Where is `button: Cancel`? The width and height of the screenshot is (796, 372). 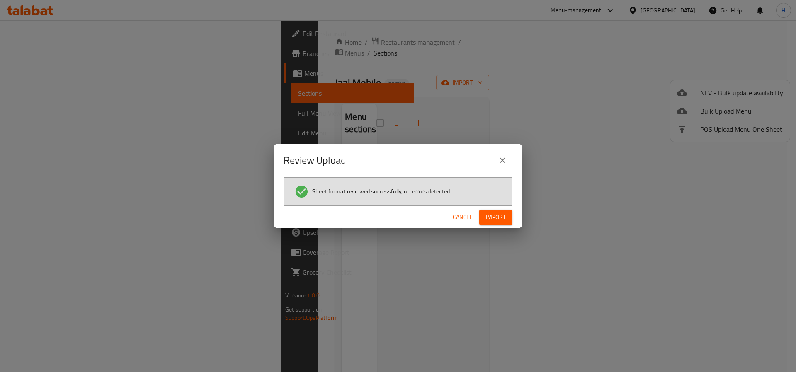 button: Cancel is located at coordinates (463, 217).